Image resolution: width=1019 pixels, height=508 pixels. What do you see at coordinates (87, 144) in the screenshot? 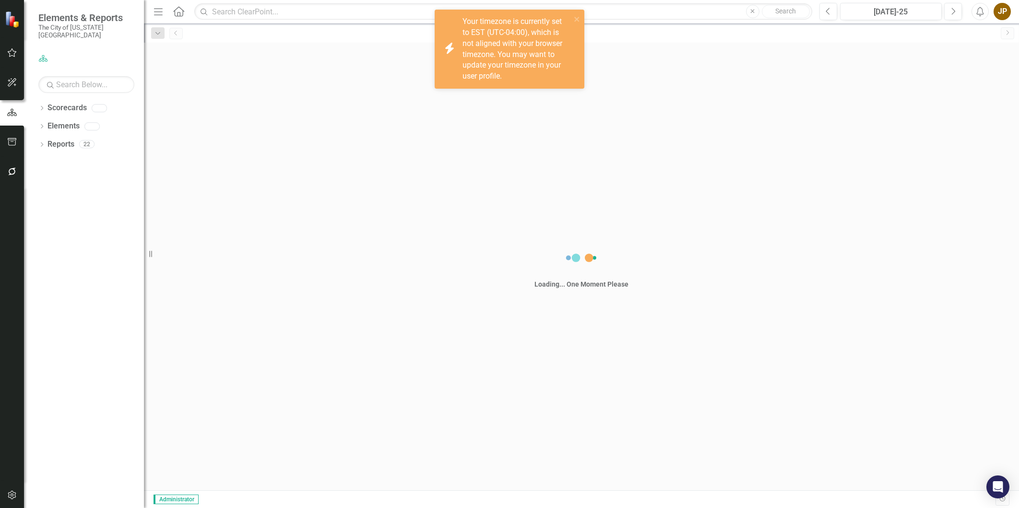
I see `div: 22` at bounding box center [87, 144].